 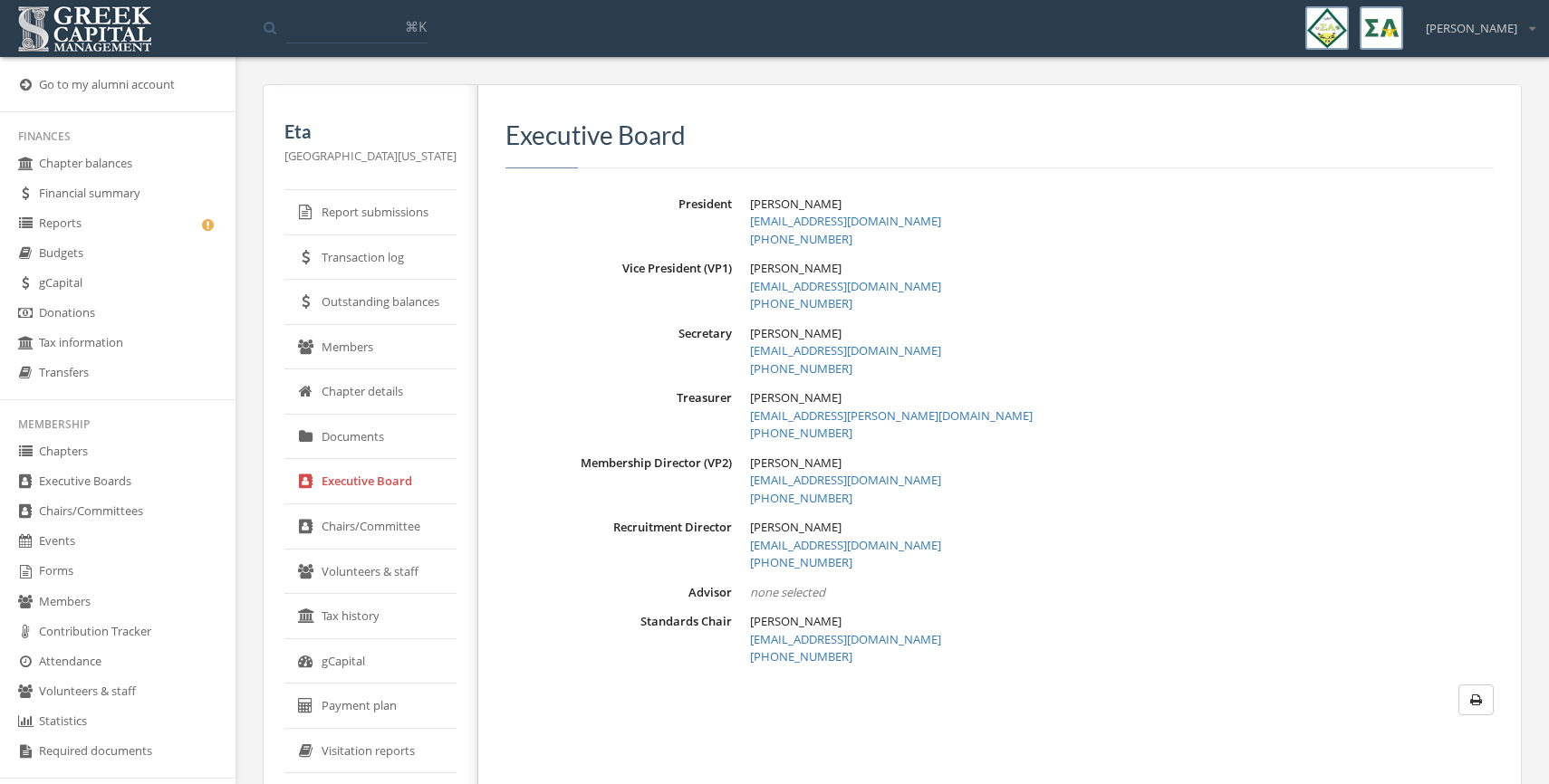 What do you see at coordinates (370, 573) in the screenshot?
I see `a: Volunteers & staff` at bounding box center [370, 573].